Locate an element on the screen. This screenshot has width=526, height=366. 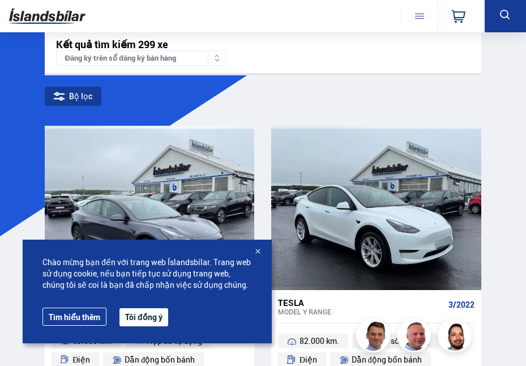
img: FbJEzSuNWCJXmdc-.webp is located at coordinates (375, 337).